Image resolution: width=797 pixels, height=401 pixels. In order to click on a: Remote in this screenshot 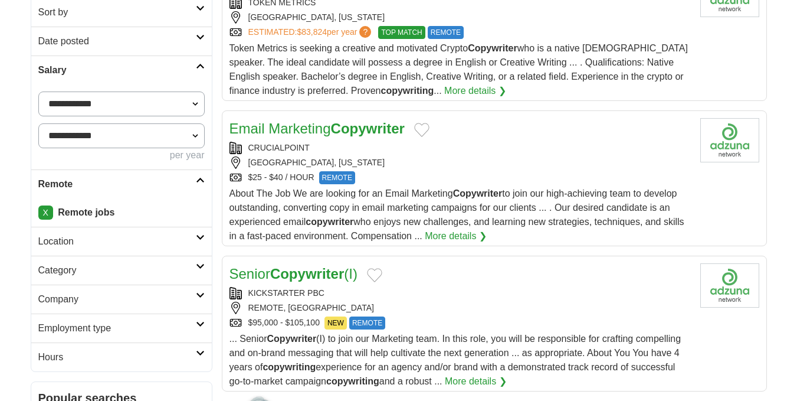, I will do `click(122, 184)`.